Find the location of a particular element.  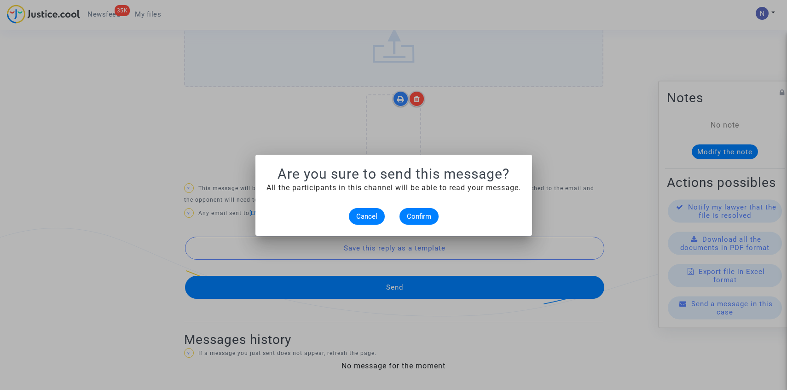

span: Confirm is located at coordinates (419, 216).